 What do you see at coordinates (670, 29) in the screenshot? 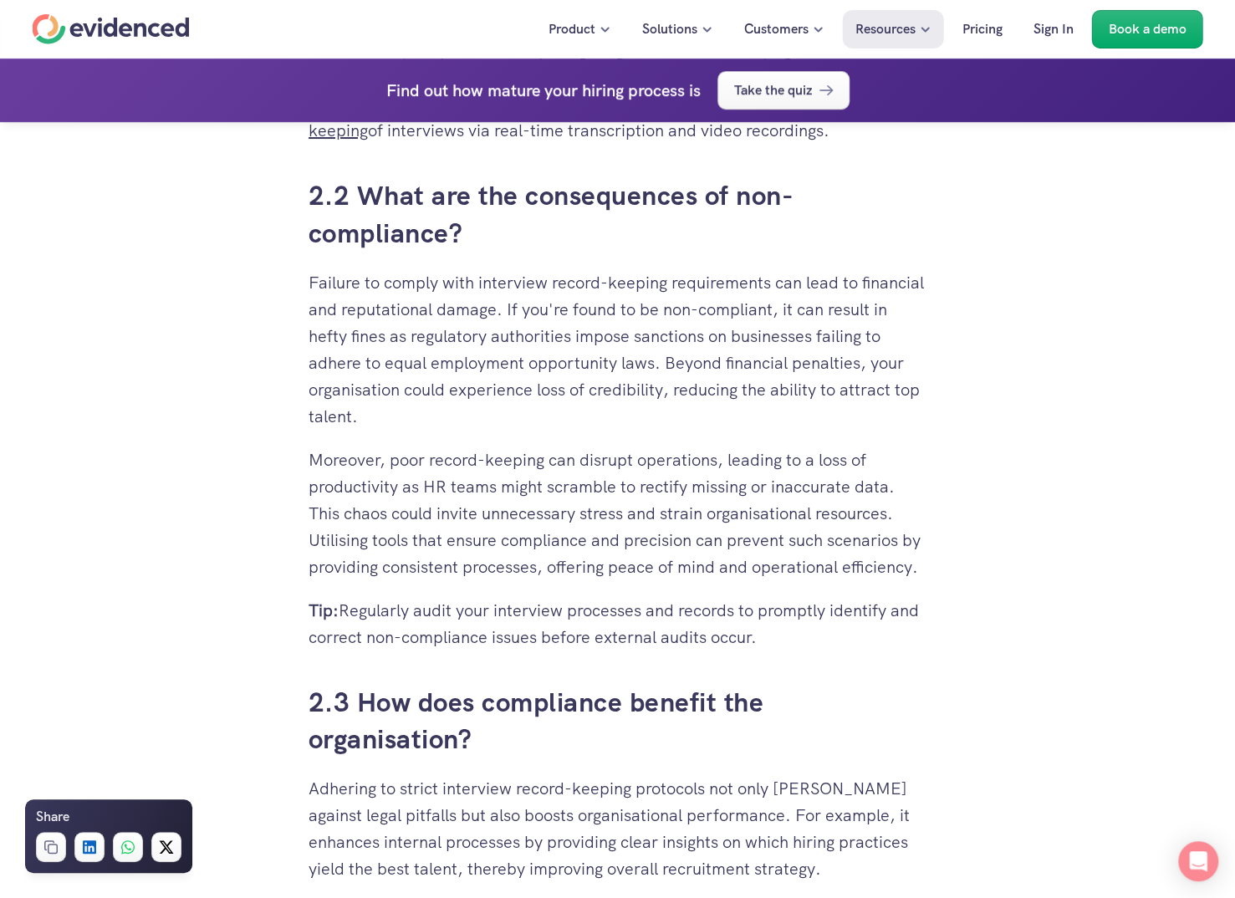
I see `p: Solutions` at bounding box center [670, 29].